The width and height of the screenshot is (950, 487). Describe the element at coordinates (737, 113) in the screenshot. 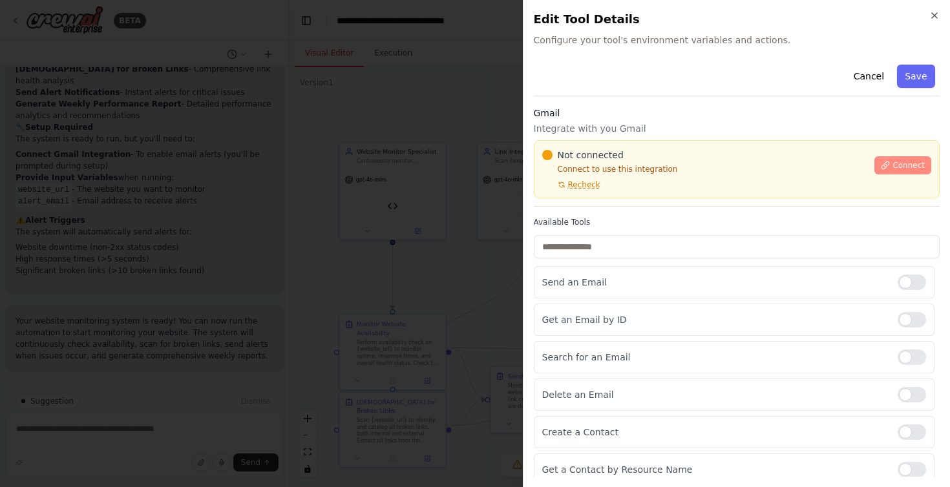

I see `h3: Gmail` at that location.